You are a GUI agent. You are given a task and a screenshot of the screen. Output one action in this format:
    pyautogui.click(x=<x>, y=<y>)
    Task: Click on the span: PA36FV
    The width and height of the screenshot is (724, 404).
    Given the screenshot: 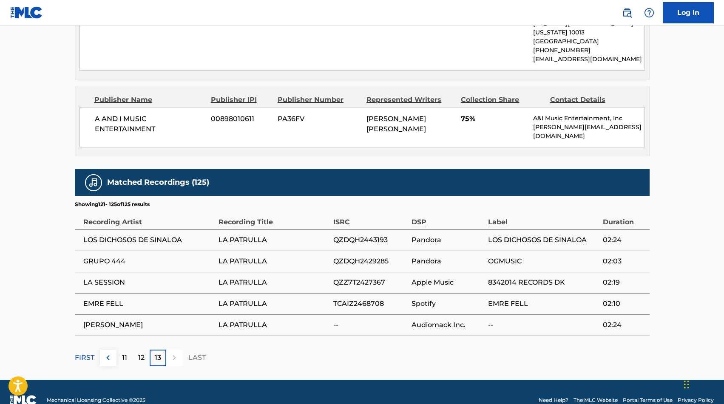 What is the action you would take?
    pyautogui.click(x=319, y=119)
    